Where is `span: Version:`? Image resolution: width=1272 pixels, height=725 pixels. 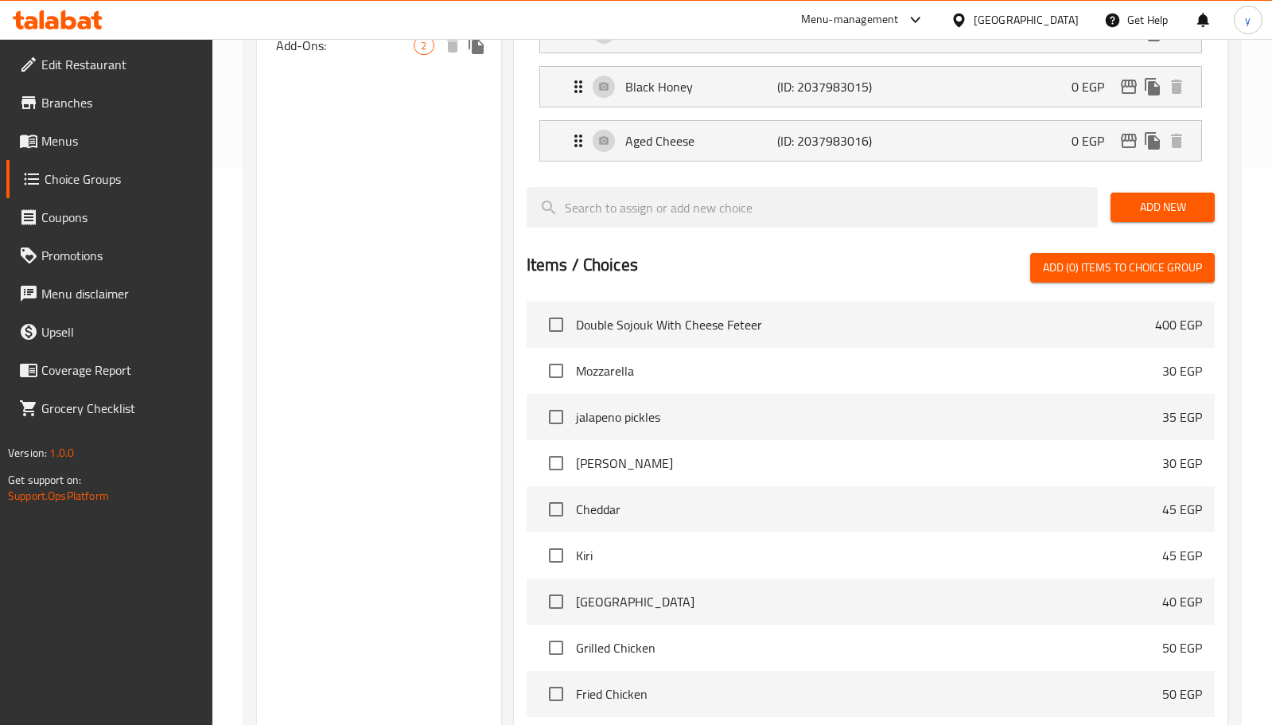 span: Version: is located at coordinates (27, 453).